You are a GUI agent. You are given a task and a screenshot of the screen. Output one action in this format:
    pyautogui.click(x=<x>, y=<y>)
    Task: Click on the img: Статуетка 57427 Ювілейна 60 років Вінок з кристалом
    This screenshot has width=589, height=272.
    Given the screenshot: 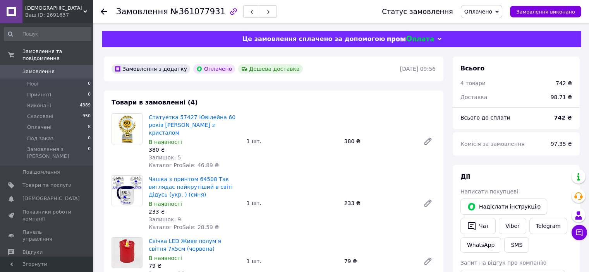 What is the action you would take?
    pyautogui.click(x=127, y=129)
    